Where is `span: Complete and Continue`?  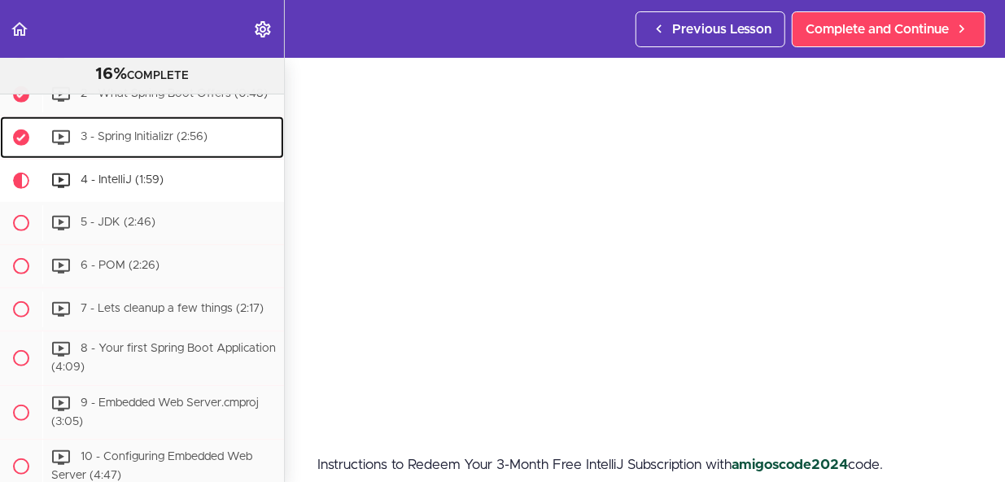 span: Complete and Continue is located at coordinates (877, 29).